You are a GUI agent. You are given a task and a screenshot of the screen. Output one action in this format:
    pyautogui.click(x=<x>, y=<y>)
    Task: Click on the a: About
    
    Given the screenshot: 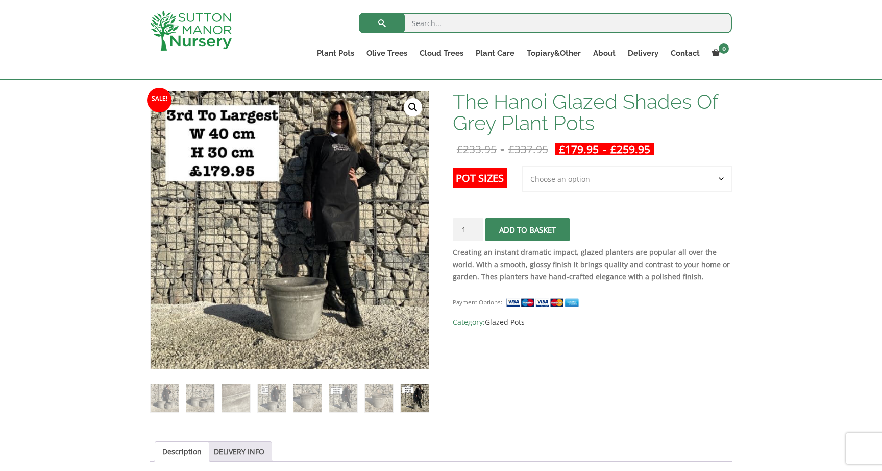 What is the action you would take?
    pyautogui.click(x=605, y=53)
    